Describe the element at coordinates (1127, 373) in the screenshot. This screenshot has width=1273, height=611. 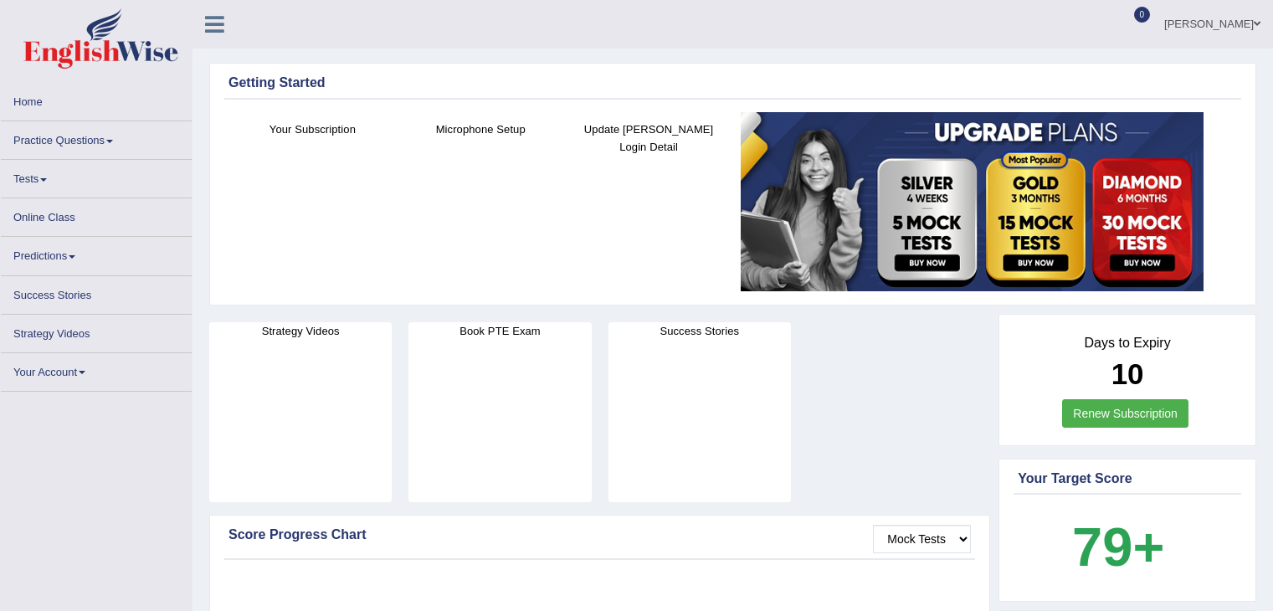
I see `b: 10` at that location.